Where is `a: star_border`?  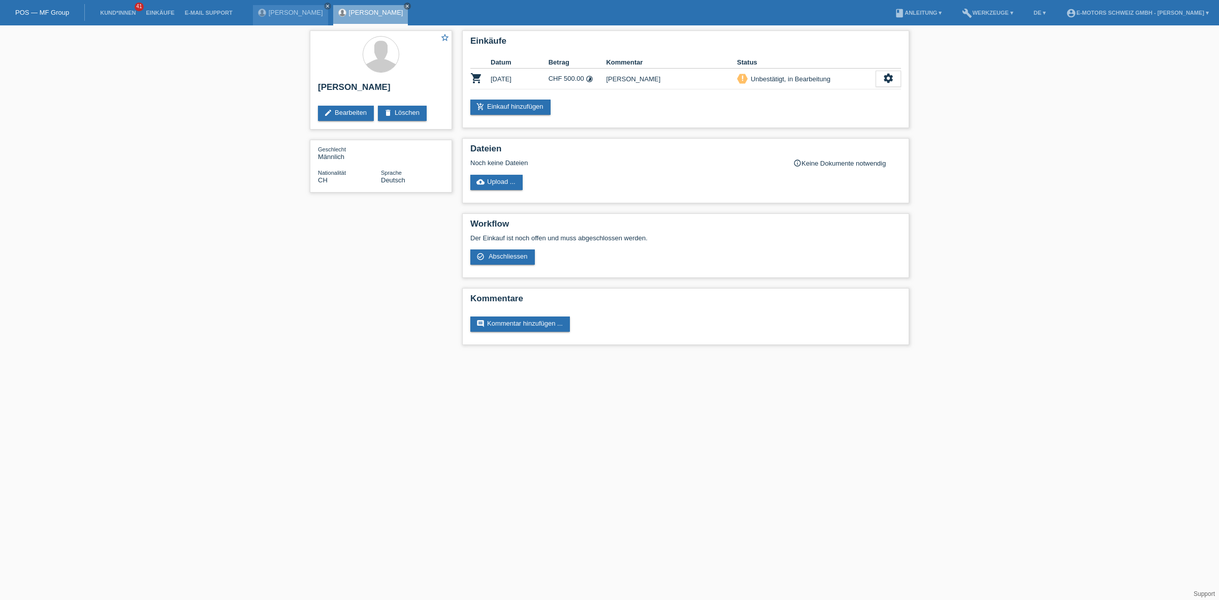
a: star_border is located at coordinates (445, 38).